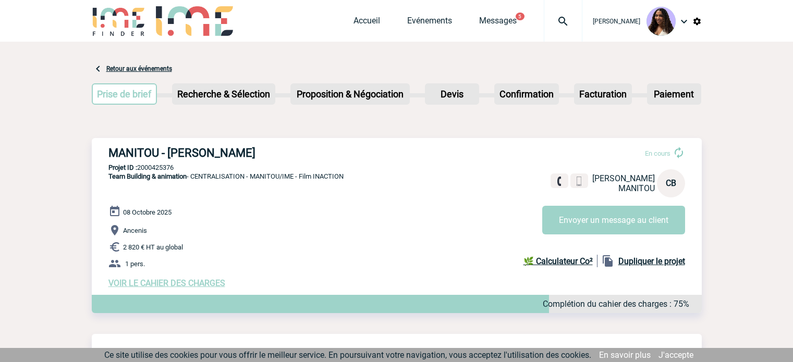 Image resolution: width=793 pixels, height=362 pixels. What do you see at coordinates (167, 283) in the screenshot?
I see `span: VOIR LE CAHIER DES CHARGES` at bounding box center [167, 283].